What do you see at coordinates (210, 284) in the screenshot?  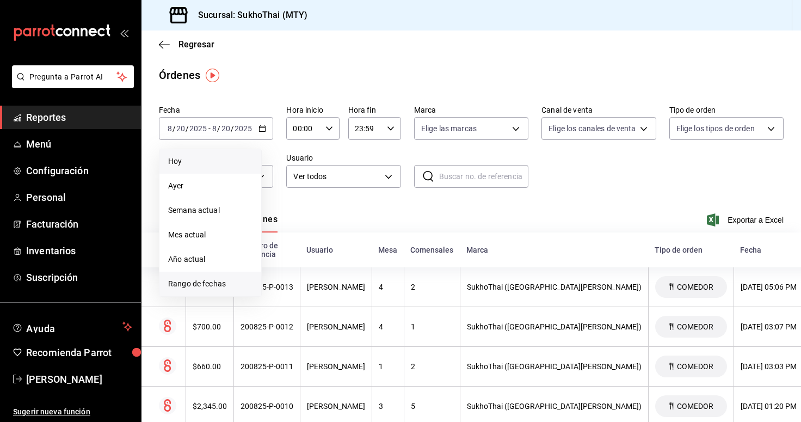 I see `span: Rango de fechas` at bounding box center [210, 284].